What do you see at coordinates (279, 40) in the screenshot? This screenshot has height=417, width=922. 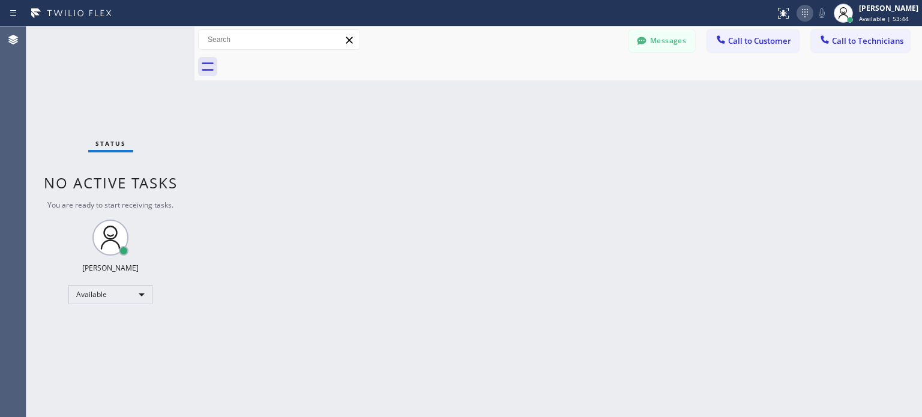 I see `input: Search` at bounding box center [279, 40].